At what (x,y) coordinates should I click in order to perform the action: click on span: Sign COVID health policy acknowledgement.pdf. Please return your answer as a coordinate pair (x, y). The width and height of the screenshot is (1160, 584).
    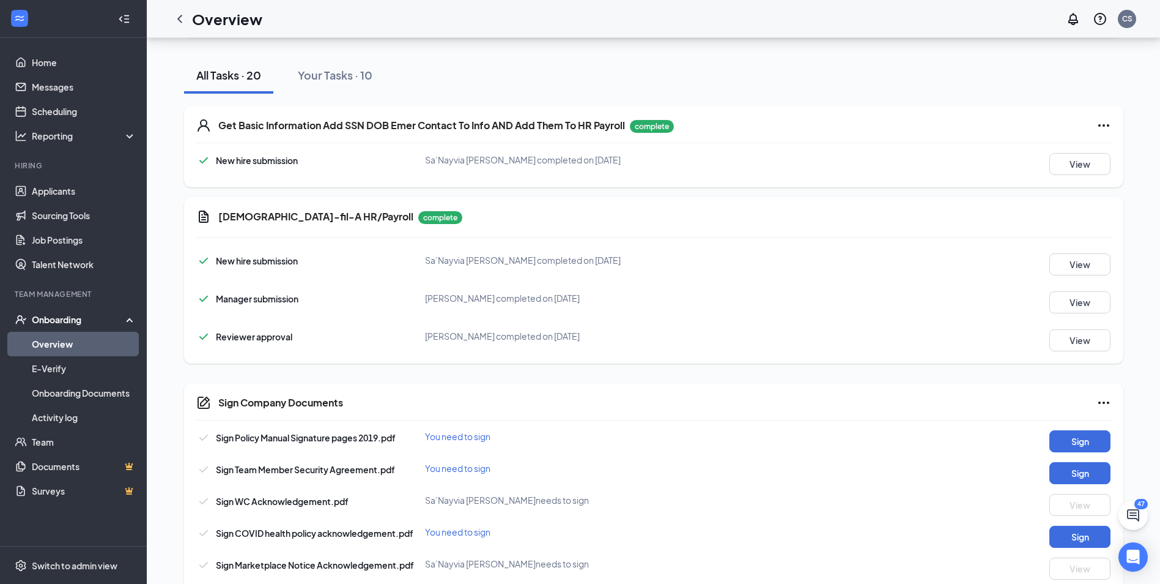
    Looking at the image, I should click on (314, 533).